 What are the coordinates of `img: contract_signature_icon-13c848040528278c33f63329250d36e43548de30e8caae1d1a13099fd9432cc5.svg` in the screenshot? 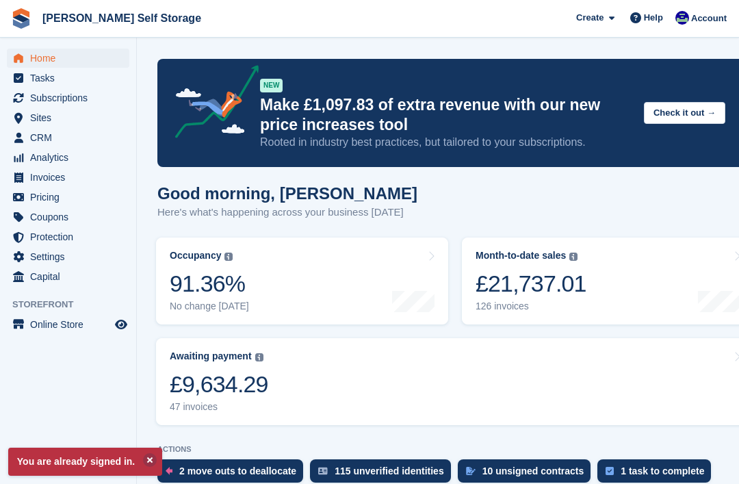 It's located at (471, 471).